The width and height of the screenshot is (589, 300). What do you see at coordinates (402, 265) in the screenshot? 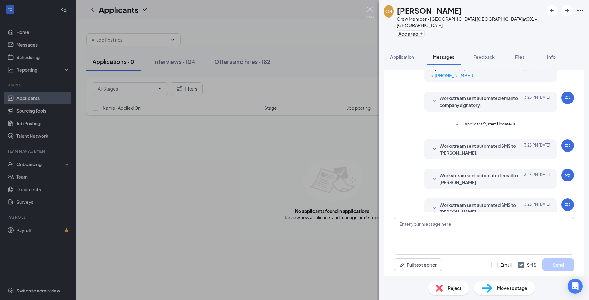
I see `svg: Pen` at bounding box center [402, 265].